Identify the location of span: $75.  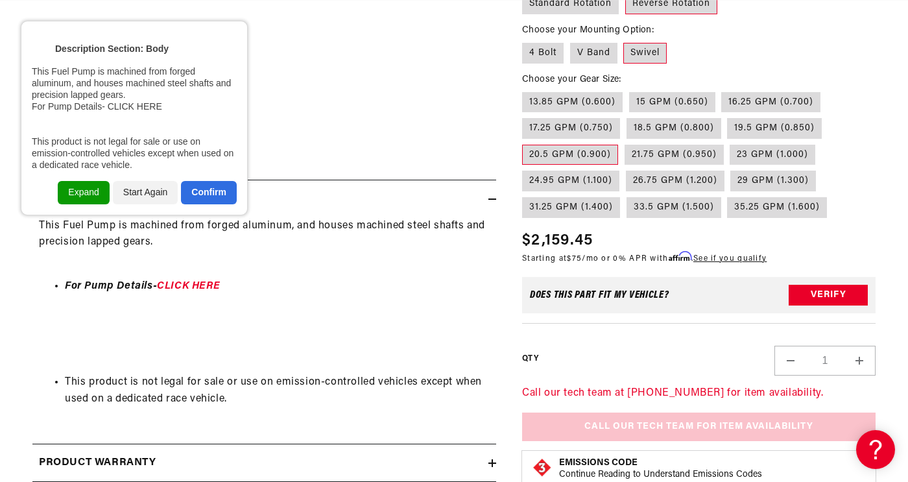
(574, 259).